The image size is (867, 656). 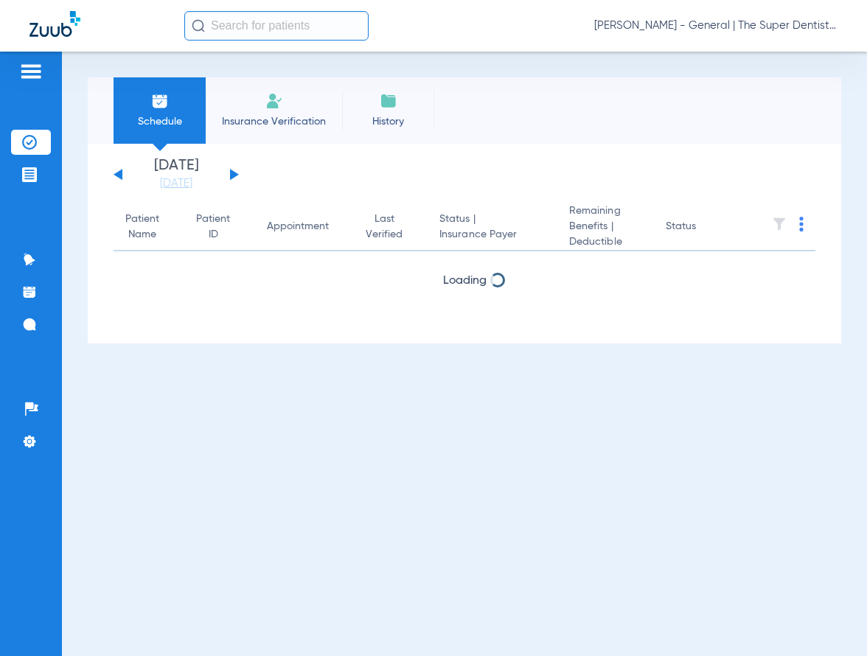 What do you see at coordinates (31, 71) in the screenshot?
I see `img: hamburger-icon` at bounding box center [31, 71].